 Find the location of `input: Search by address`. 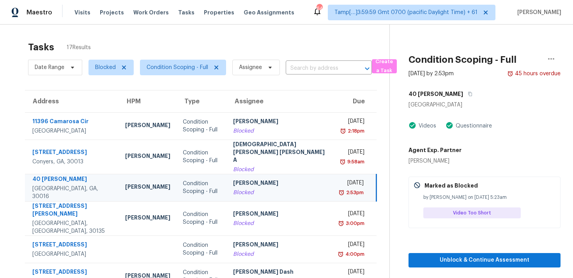

input: Search by address is located at coordinates (317, 68).